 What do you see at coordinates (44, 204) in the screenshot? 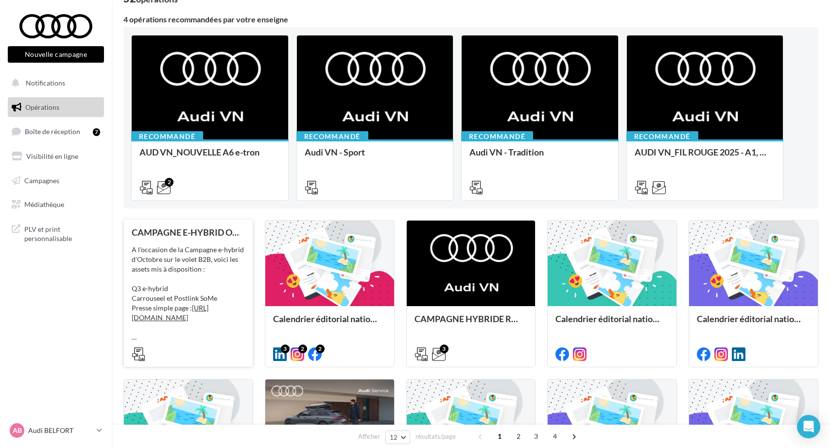
I see `span: Médiathèque` at bounding box center [44, 204].